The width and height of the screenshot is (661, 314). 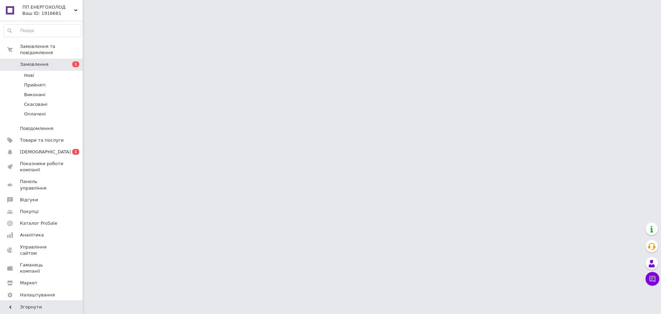 What do you see at coordinates (29, 200) in the screenshot?
I see `span: Відгуки` at bounding box center [29, 200].